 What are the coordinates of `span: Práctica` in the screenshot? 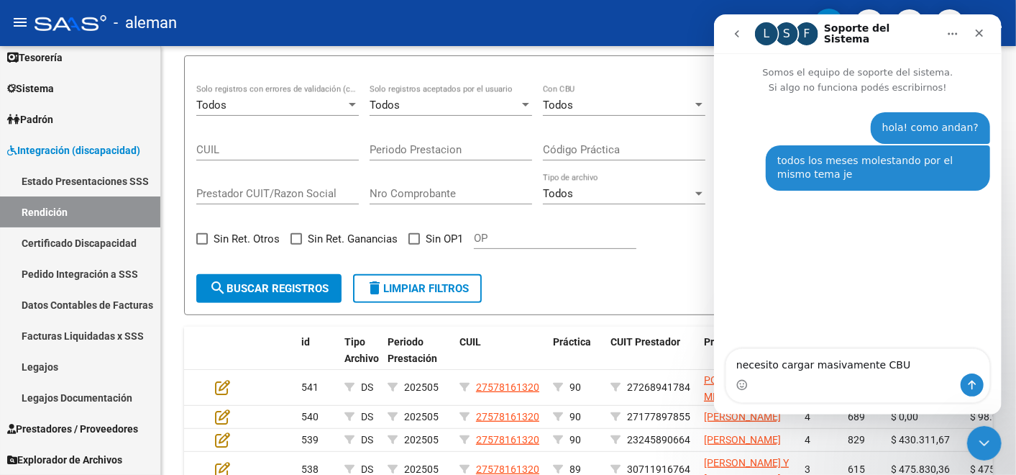 It's located at (572, 342).